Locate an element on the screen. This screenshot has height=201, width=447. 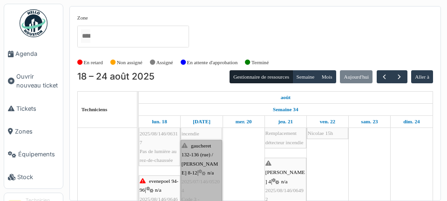
span: 2025/08/146/06317 is located at coordinates (159, 138).